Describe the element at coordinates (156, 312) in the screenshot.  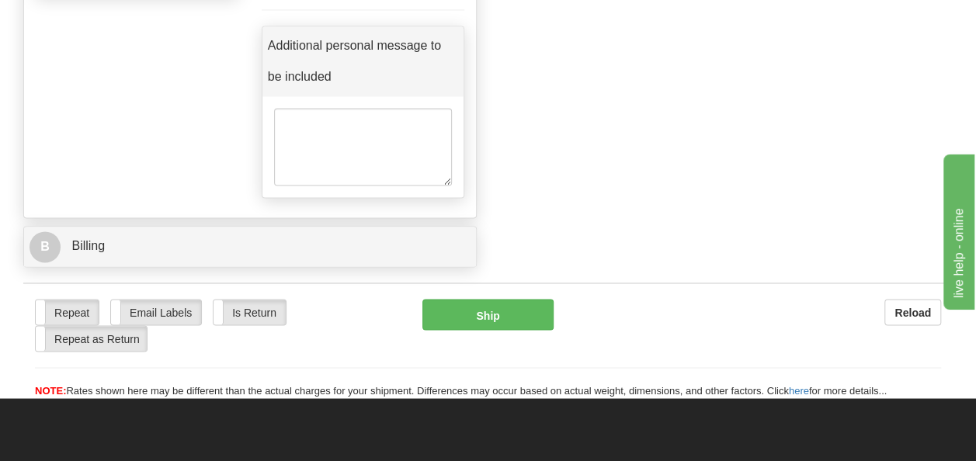
I see `label: Email Labels` at that location.